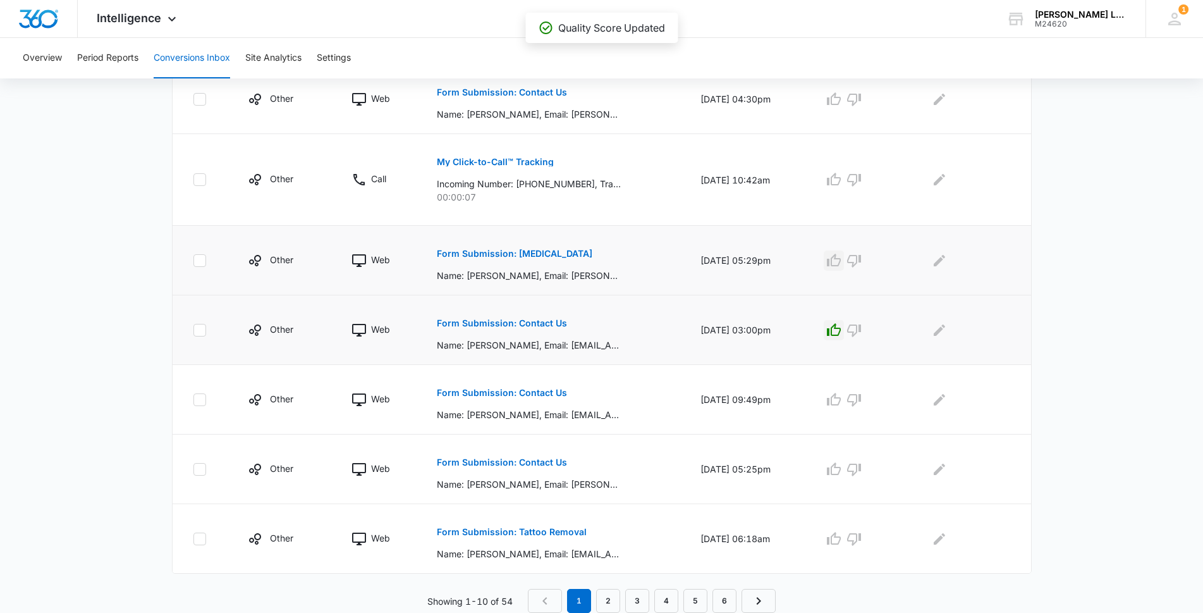 The height and width of the screenshot is (613, 1203). I want to click on button: Site Analytics, so click(273, 58).